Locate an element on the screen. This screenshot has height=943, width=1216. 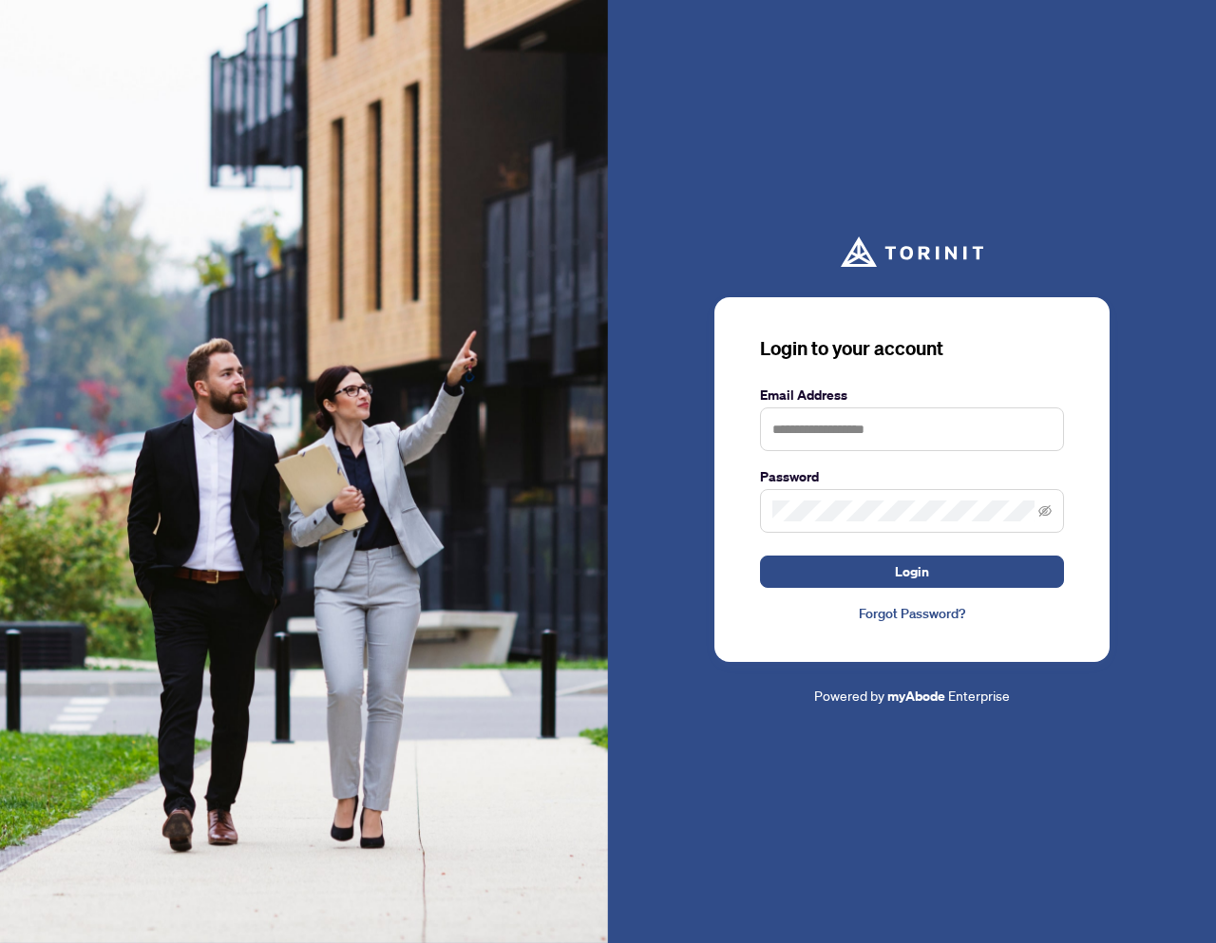
label: Email Address is located at coordinates (912, 395).